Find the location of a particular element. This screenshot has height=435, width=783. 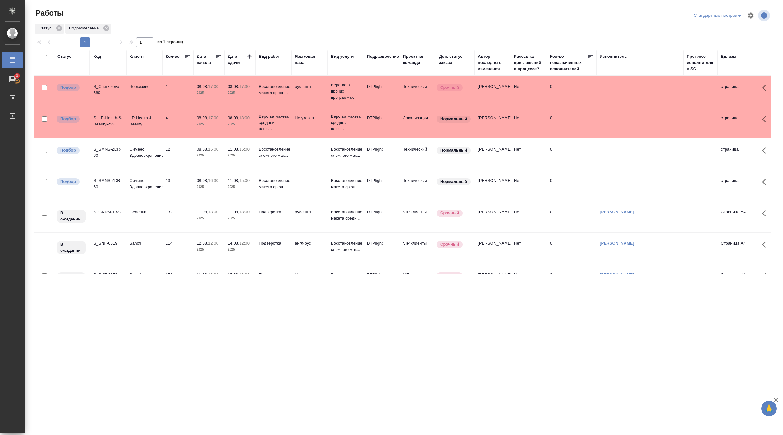

div: S_Cherkizovo-689 is located at coordinates (108, 90).